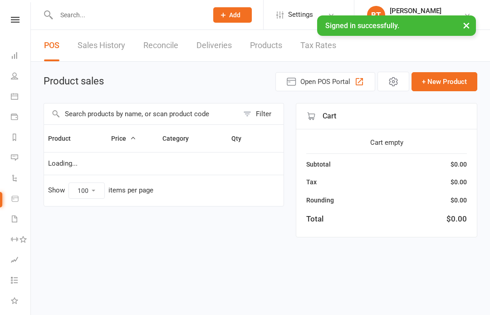 Image resolution: width=490 pixels, height=315 pixels. I want to click on a: Products, so click(266, 45).